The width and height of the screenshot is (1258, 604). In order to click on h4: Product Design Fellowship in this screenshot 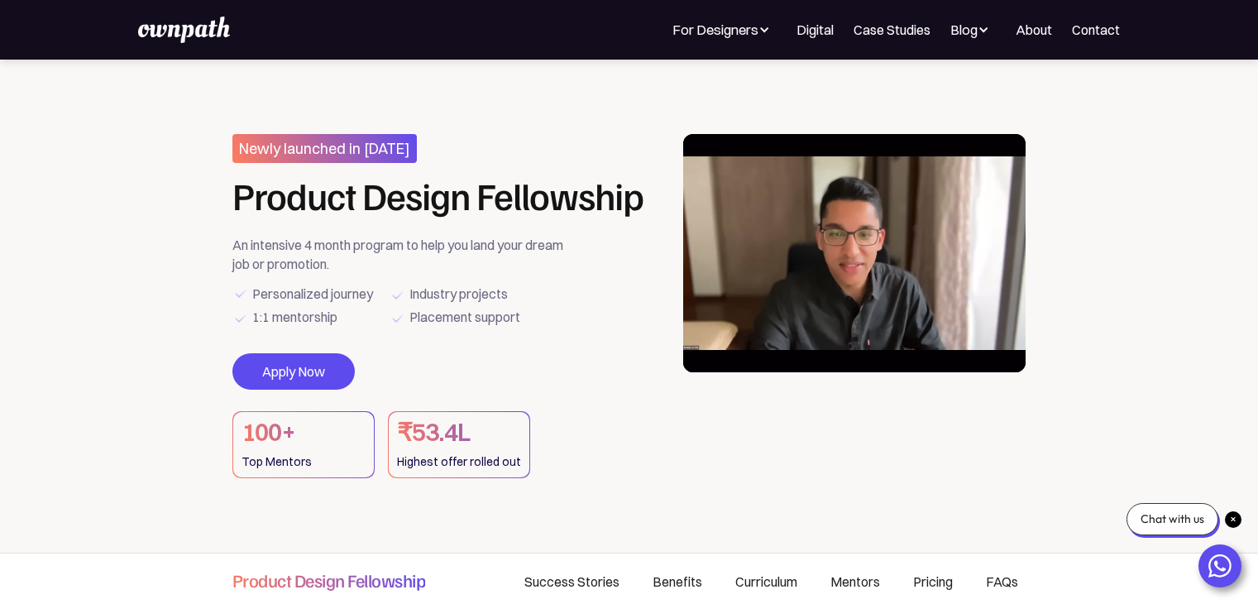, I will do `click(329, 580)`.